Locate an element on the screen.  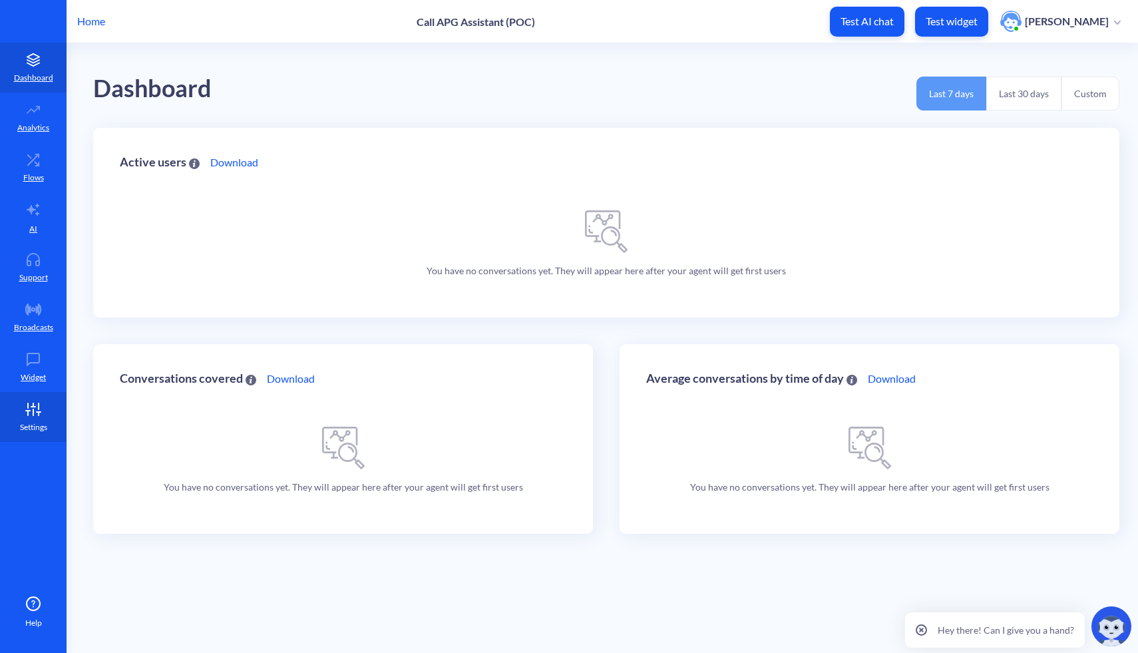
button: Last 30 days is located at coordinates (1023, 93).